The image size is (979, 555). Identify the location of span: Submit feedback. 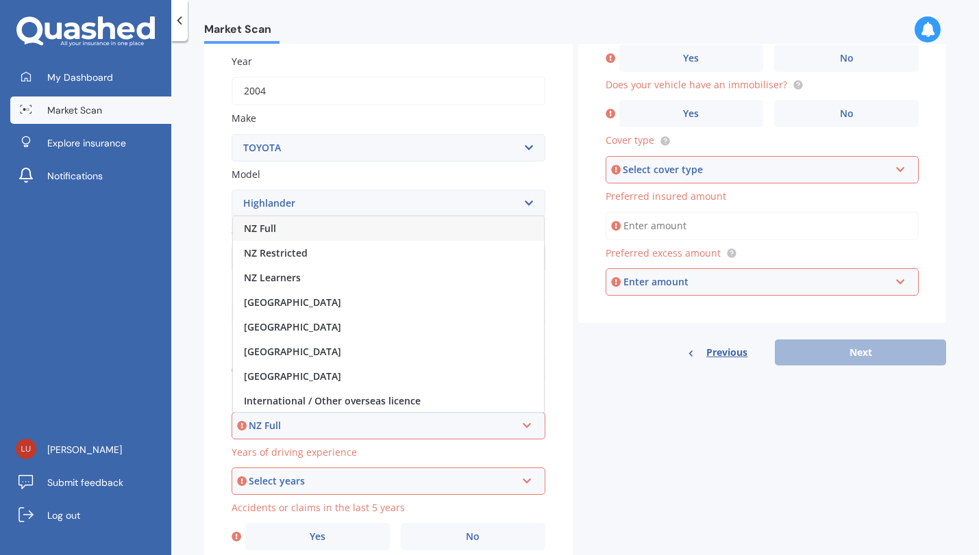
(85, 483).